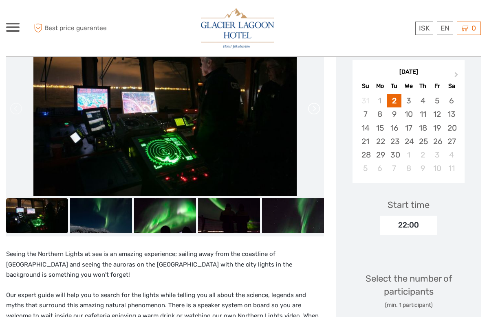 The width and height of the screenshot is (487, 317). I want to click on div: Choose Thursday, September 4th, 2025, so click(422, 101).